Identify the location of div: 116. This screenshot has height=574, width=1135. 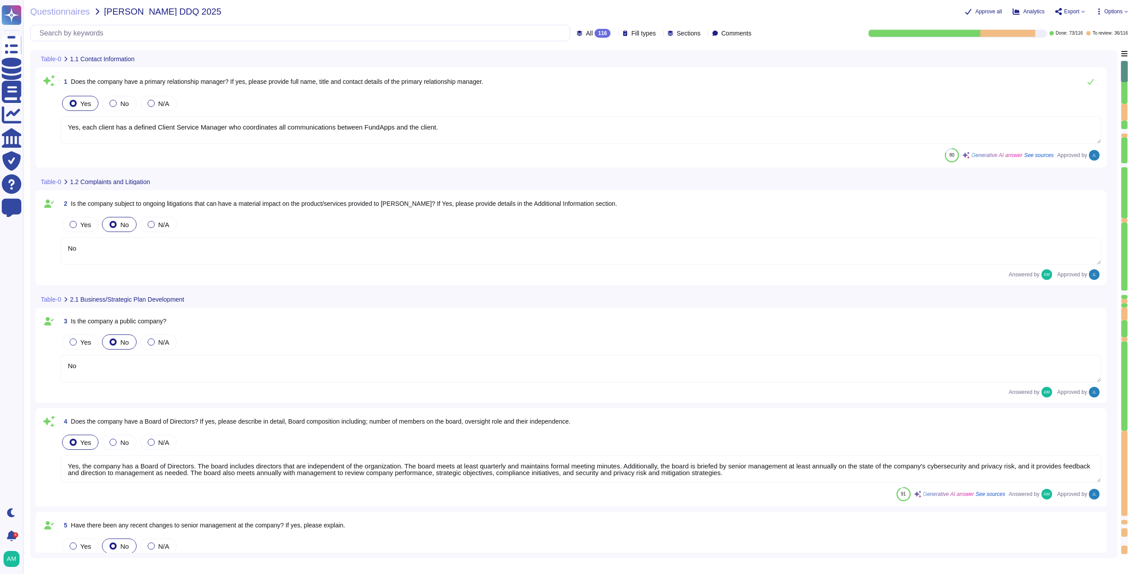
(602, 33).